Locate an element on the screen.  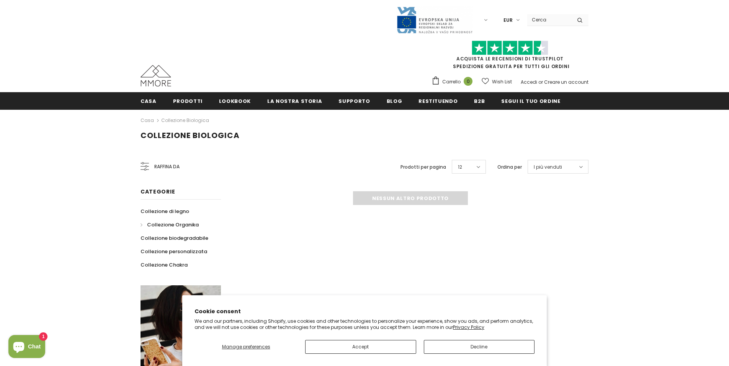
button: Manage preferences is located at coordinates (246, 347).